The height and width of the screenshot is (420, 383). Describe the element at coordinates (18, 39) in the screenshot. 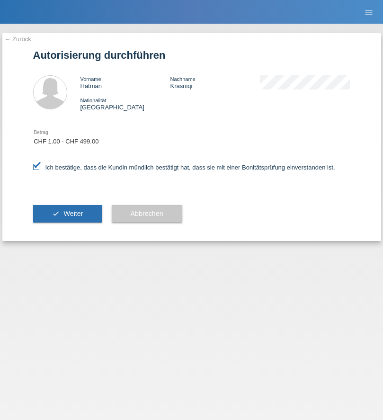

I see `a: ← Zurück` at that location.